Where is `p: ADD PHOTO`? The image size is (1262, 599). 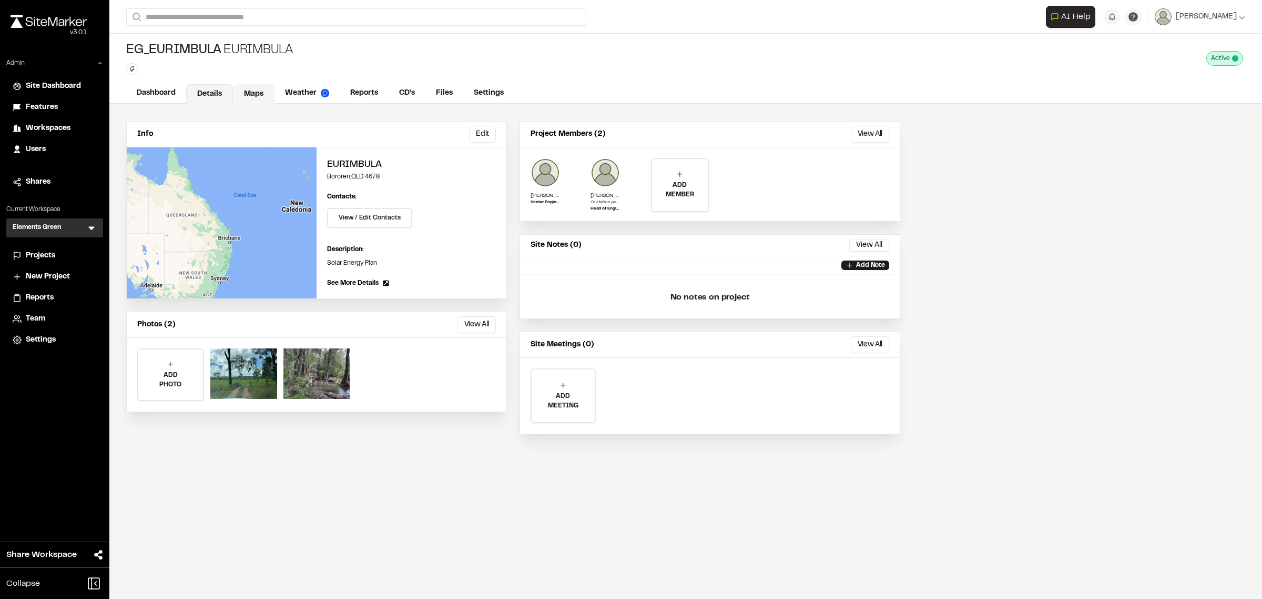
p: ADD PHOTO is located at coordinates (170, 380).